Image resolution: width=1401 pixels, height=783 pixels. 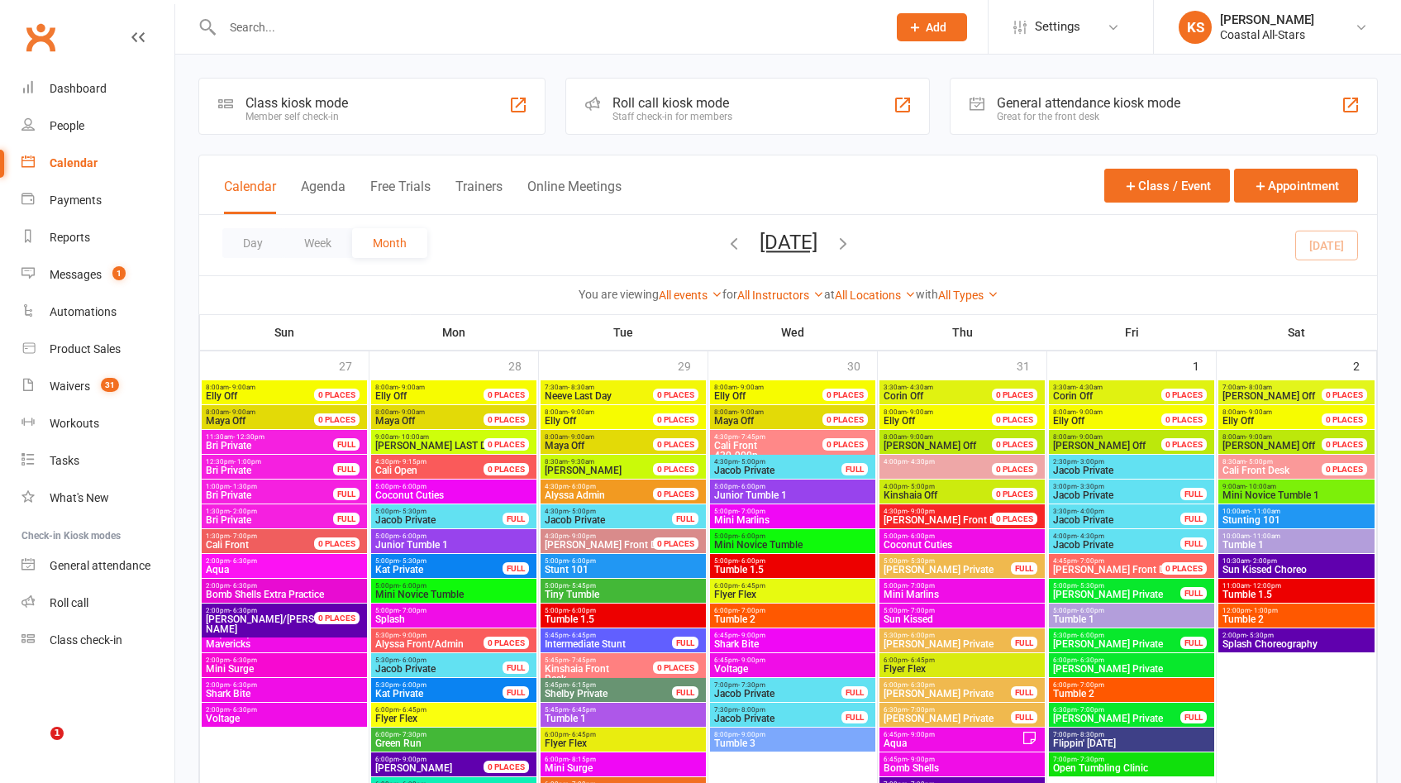 What do you see at coordinates (1296, 545) in the screenshot?
I see `span: Tumble 1` at bounding box center [1296, 545].